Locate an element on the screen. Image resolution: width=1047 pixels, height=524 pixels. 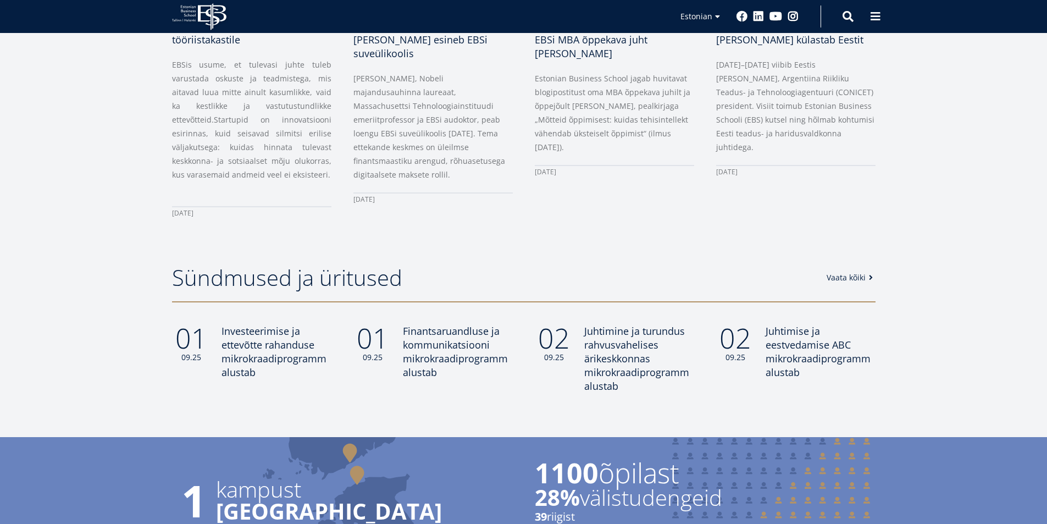
span: 1 is located at coordinates (194, 500).